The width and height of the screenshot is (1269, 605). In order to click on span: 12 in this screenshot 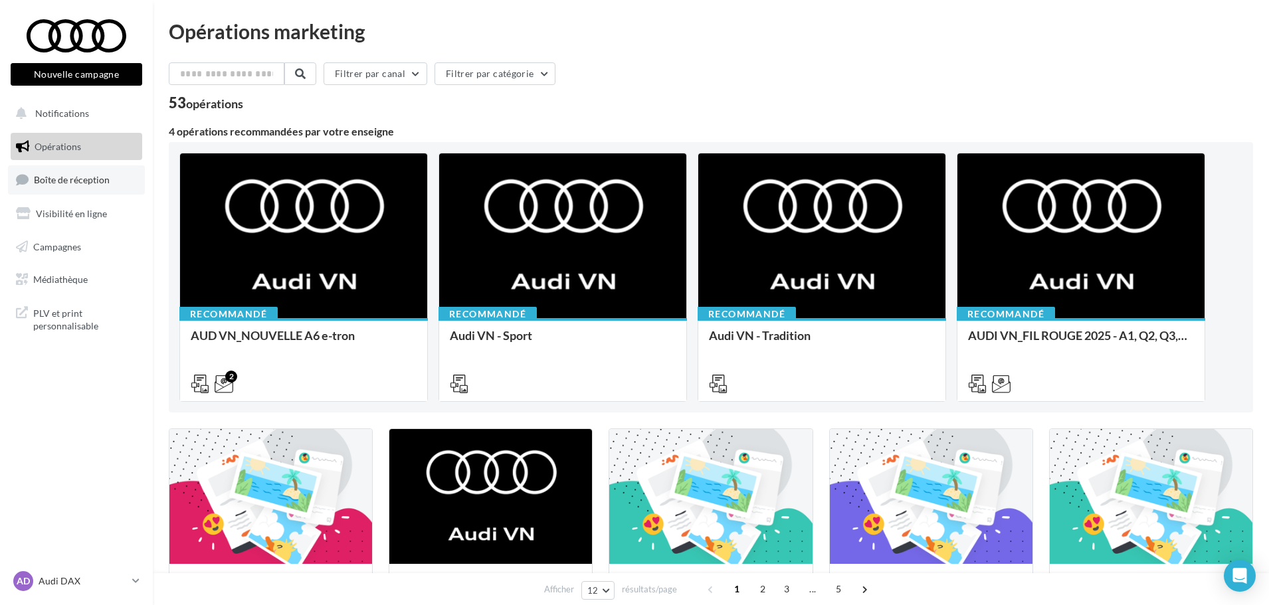, I will do `click(593, 591)`.